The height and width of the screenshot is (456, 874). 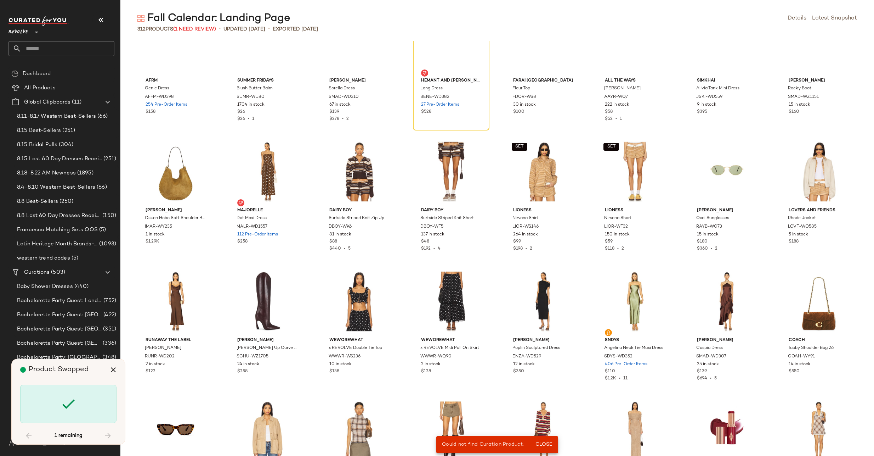 What do you see at coordinates (710, 97) in the screenshot?
I see `span: JSKI-WD559` at bounding box center [710, 97].